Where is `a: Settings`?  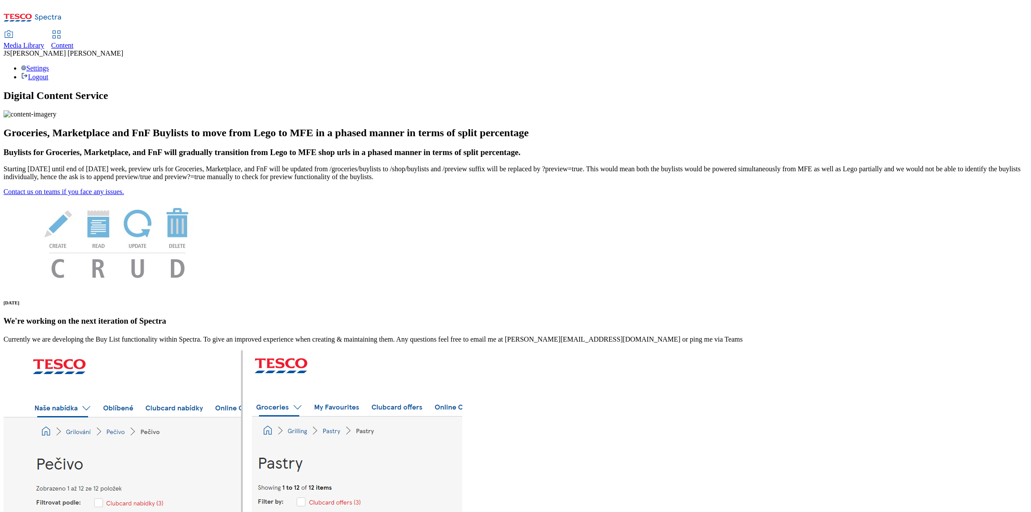 a: Settings is located at coordinates (35, 68).